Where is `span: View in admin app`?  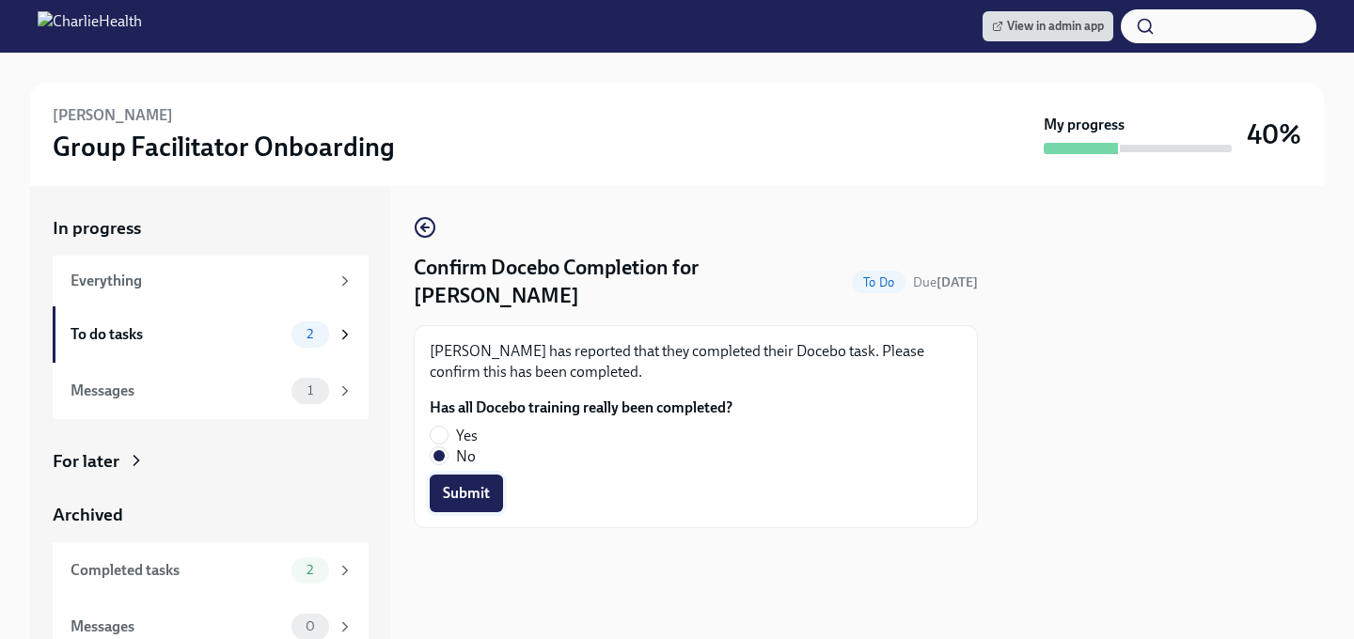 span: View in admin app is located at coordinates (1047, 26).